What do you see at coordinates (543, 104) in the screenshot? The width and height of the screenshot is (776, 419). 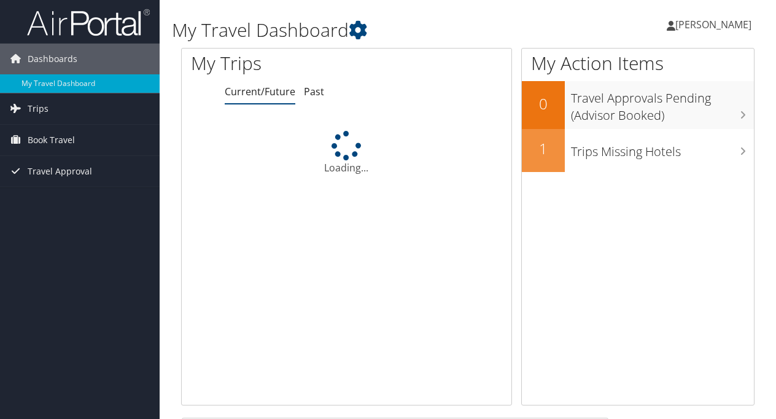 I see `h2: 0` at bounding box center [543, 104].